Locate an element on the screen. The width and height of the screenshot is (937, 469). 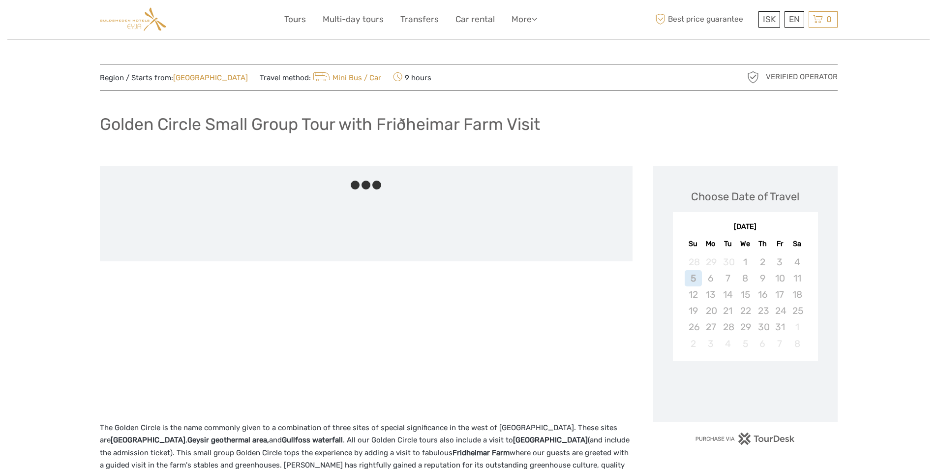
div: Th is located at coordinates (762, 243).